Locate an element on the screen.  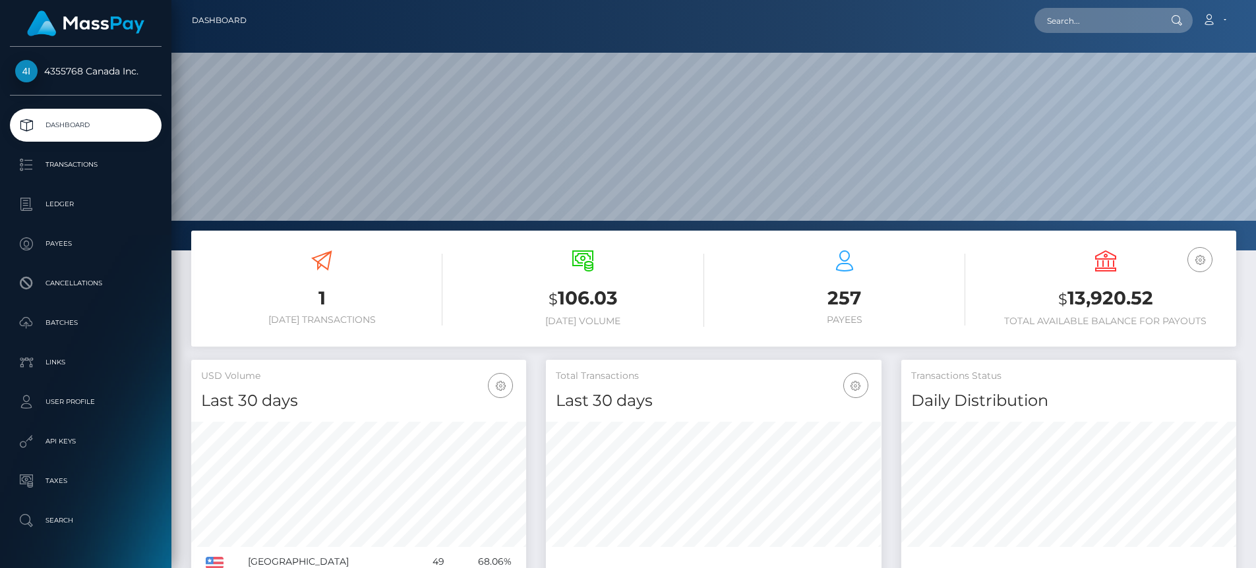
h3: 13,920.52 is located at coordinates (1105, 299).